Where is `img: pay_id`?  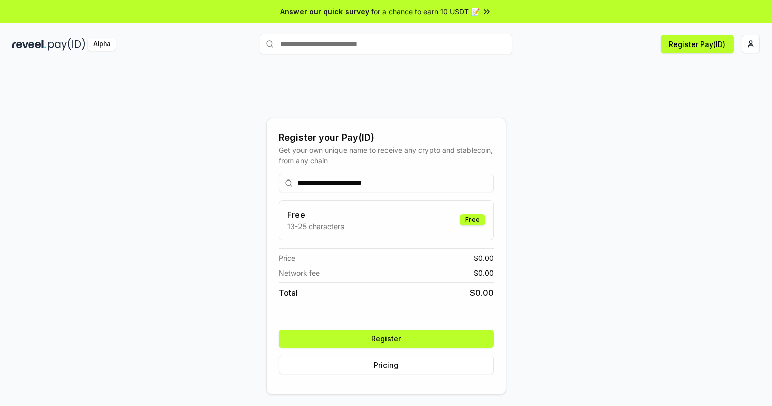 img: pay_id is located at coordinates (67, 44).